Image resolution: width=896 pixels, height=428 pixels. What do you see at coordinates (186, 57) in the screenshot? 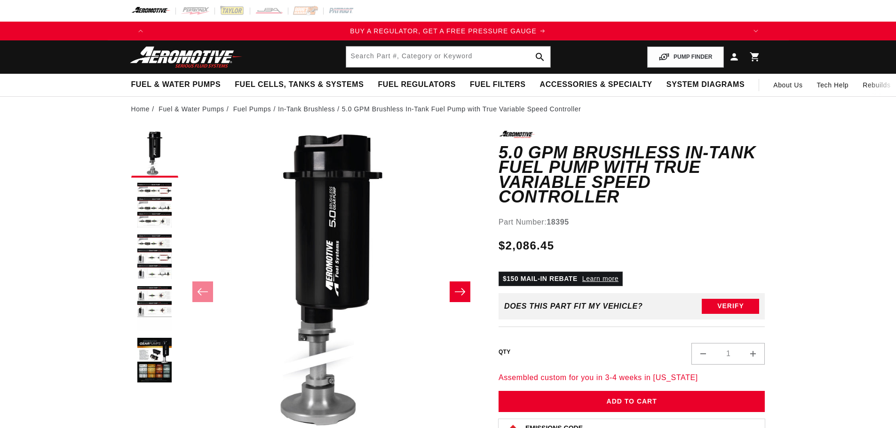
I see `img: Aeromotive` at bounding box center [186, 57].